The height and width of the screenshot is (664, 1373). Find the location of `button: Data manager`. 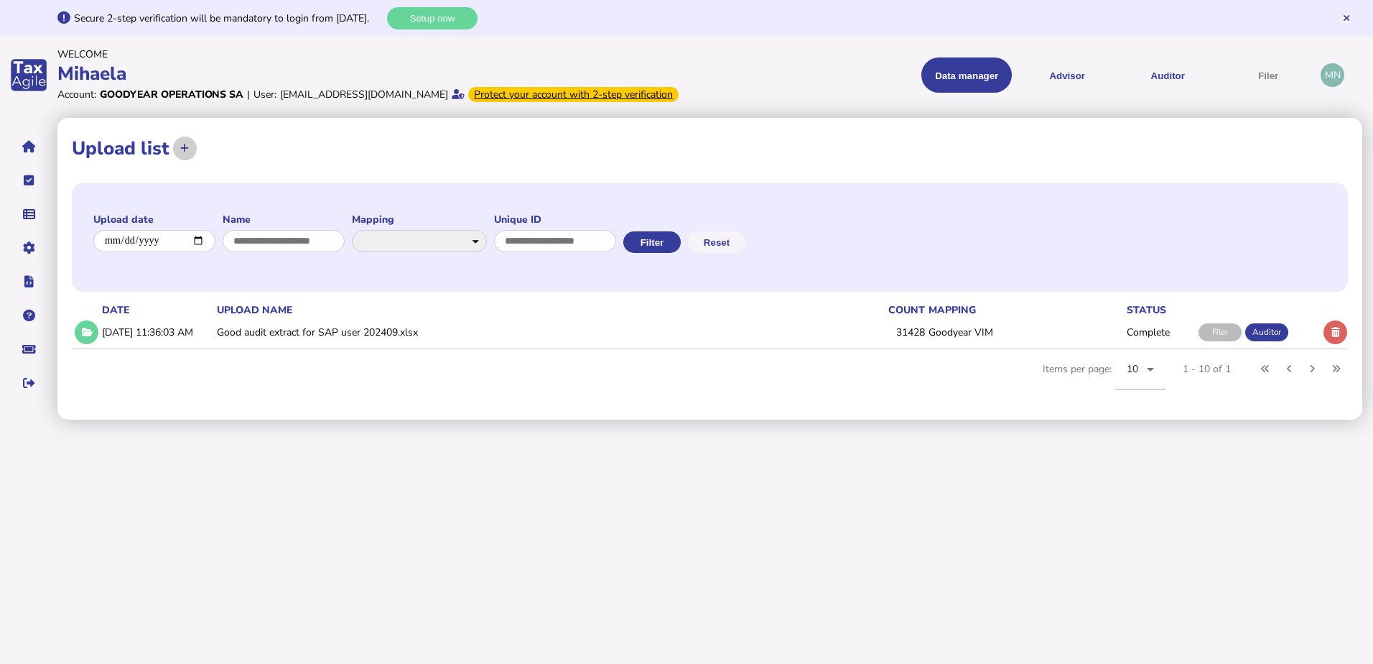

button: Data manager is located at coordinates (29, 214).